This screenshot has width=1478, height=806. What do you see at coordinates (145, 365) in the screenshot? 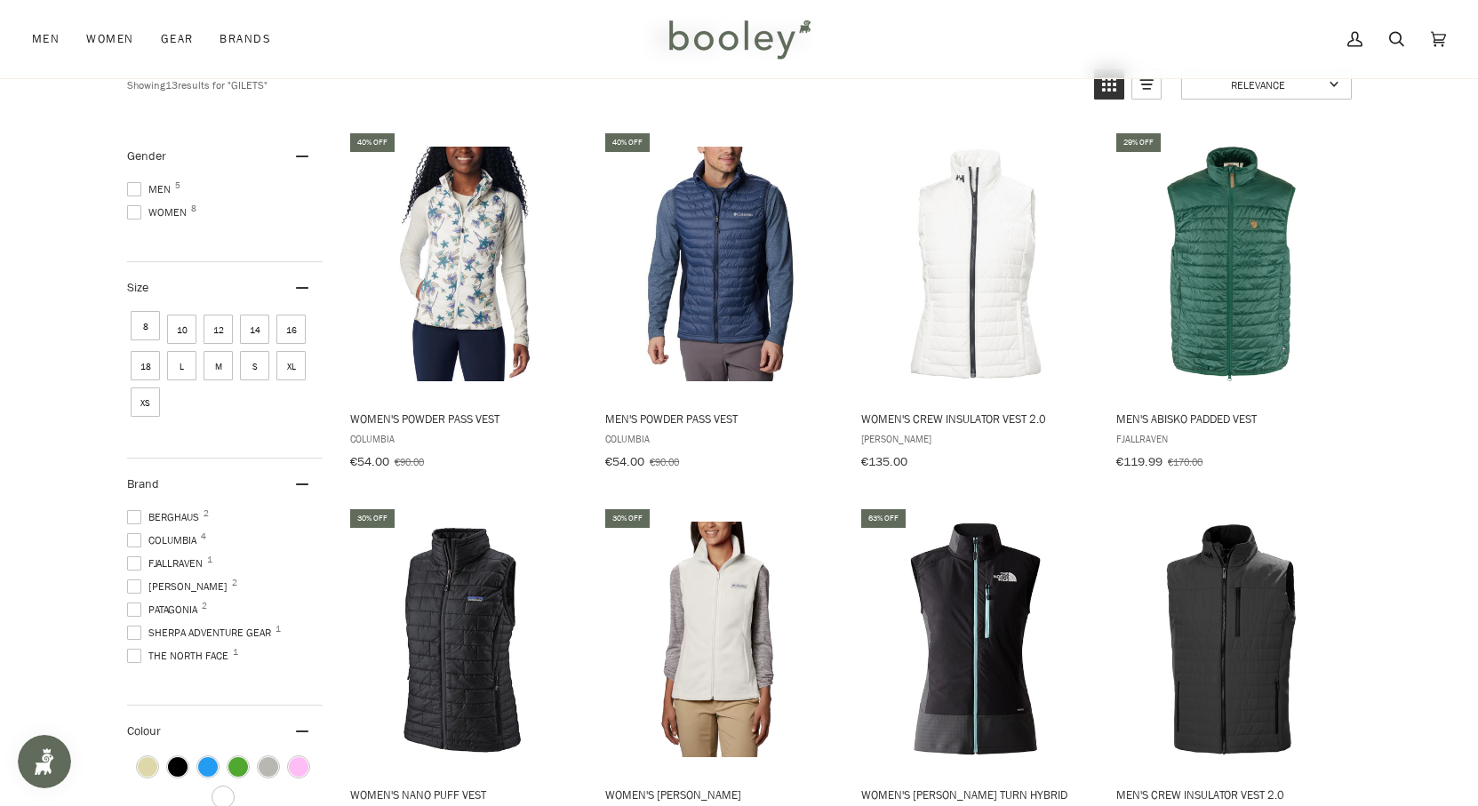
I see `span: Size: 18` at bounding box center [145, 365].